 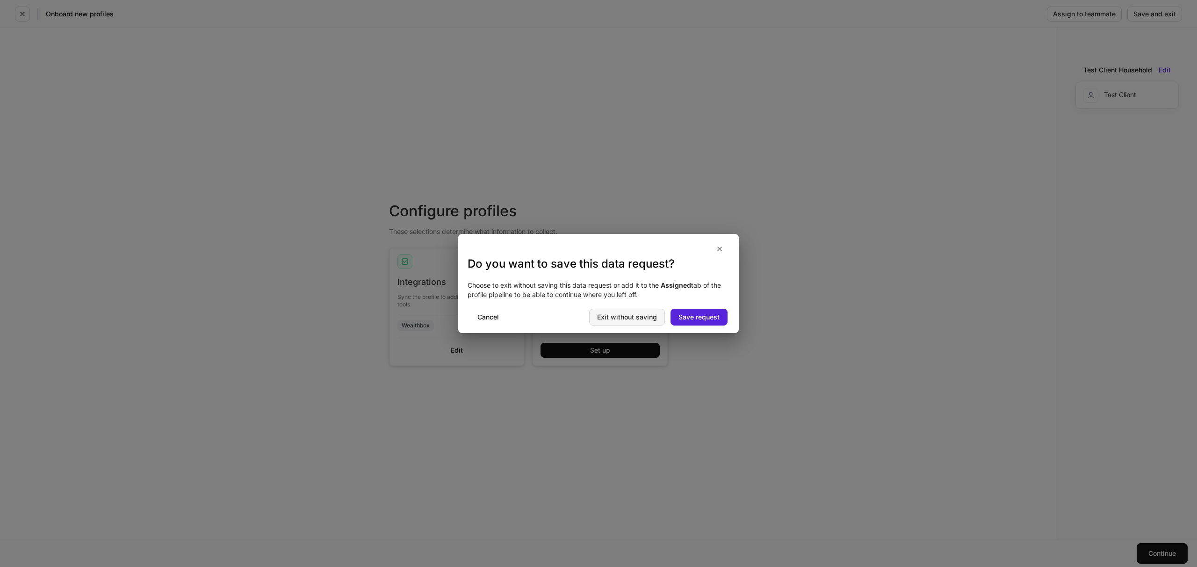 I want to click on div: Save request, so click(x=699, y=317).